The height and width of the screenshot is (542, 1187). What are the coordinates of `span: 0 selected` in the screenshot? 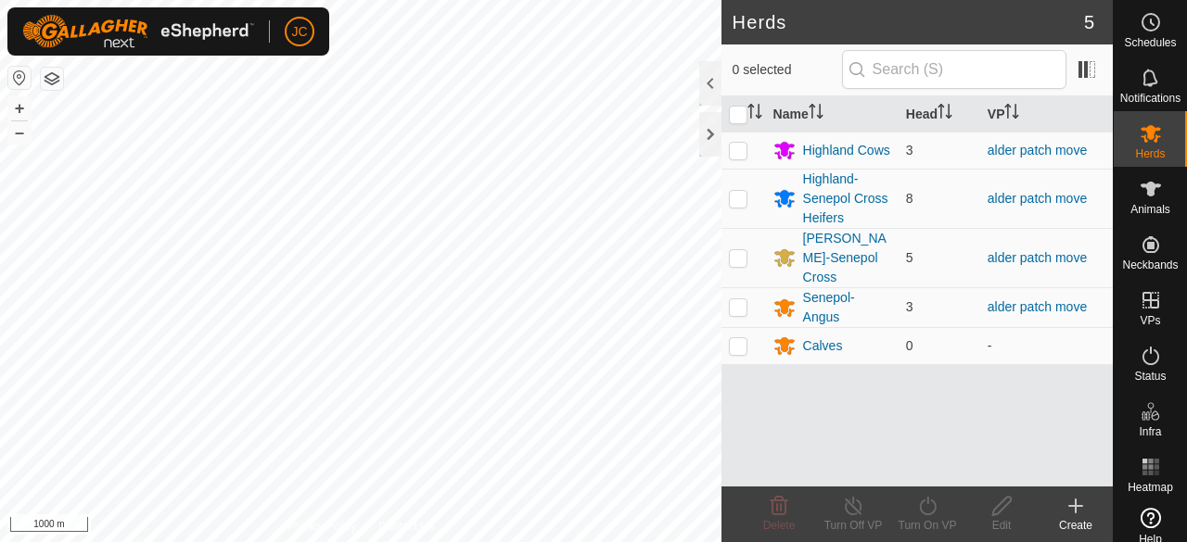 It's located at (787, 70).